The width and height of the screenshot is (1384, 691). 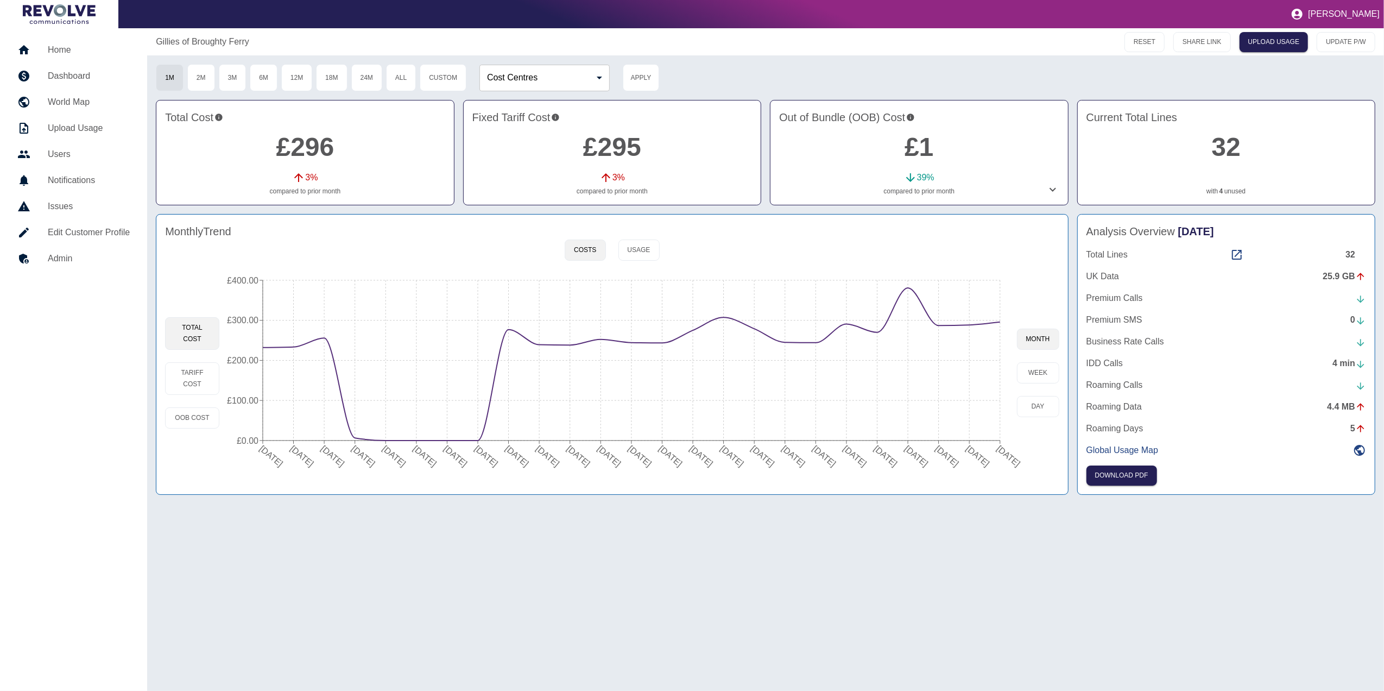 What do you see at coordinates (243, 400) in the screenshot?
I see `tspan: £100.00` at bounding box center [243, 400].